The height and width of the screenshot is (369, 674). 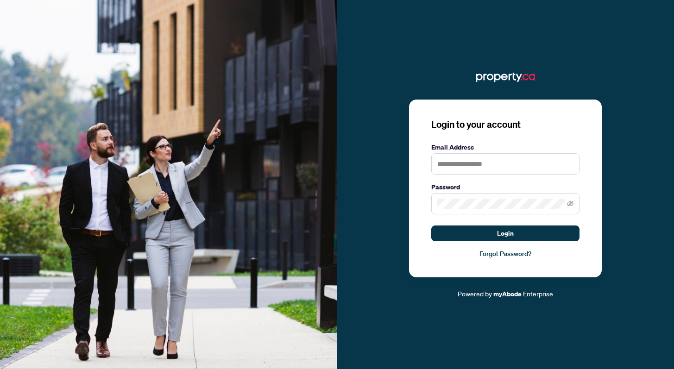 What do you see at coordinates (505, 77) in the screenshot?
I see `img: ma-logo` at bounding box center [505, 77].